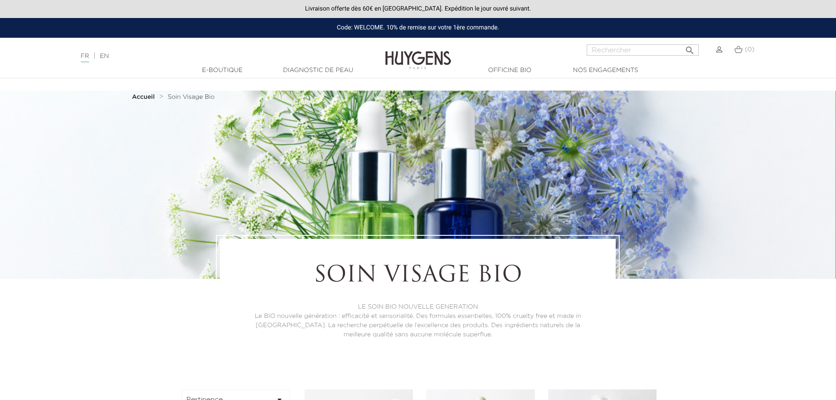 The image size is (836, 400). Describe the element at coordinates (144, 97) in the screenshot. I see `strong: Accueil` at that location.